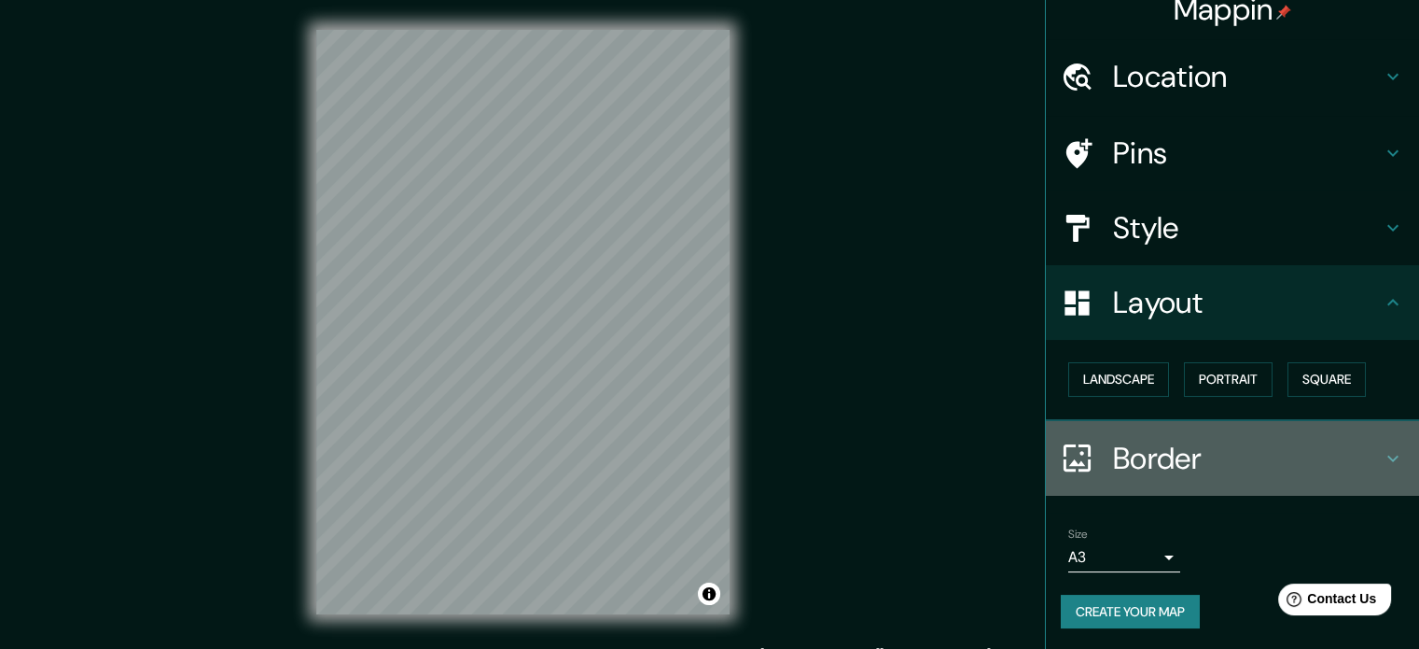 The width and height of the screenshot is (1419, 649). Describe the element at coordinates (1248, 458) in the screenshot. I see `h4: Border` at that location.